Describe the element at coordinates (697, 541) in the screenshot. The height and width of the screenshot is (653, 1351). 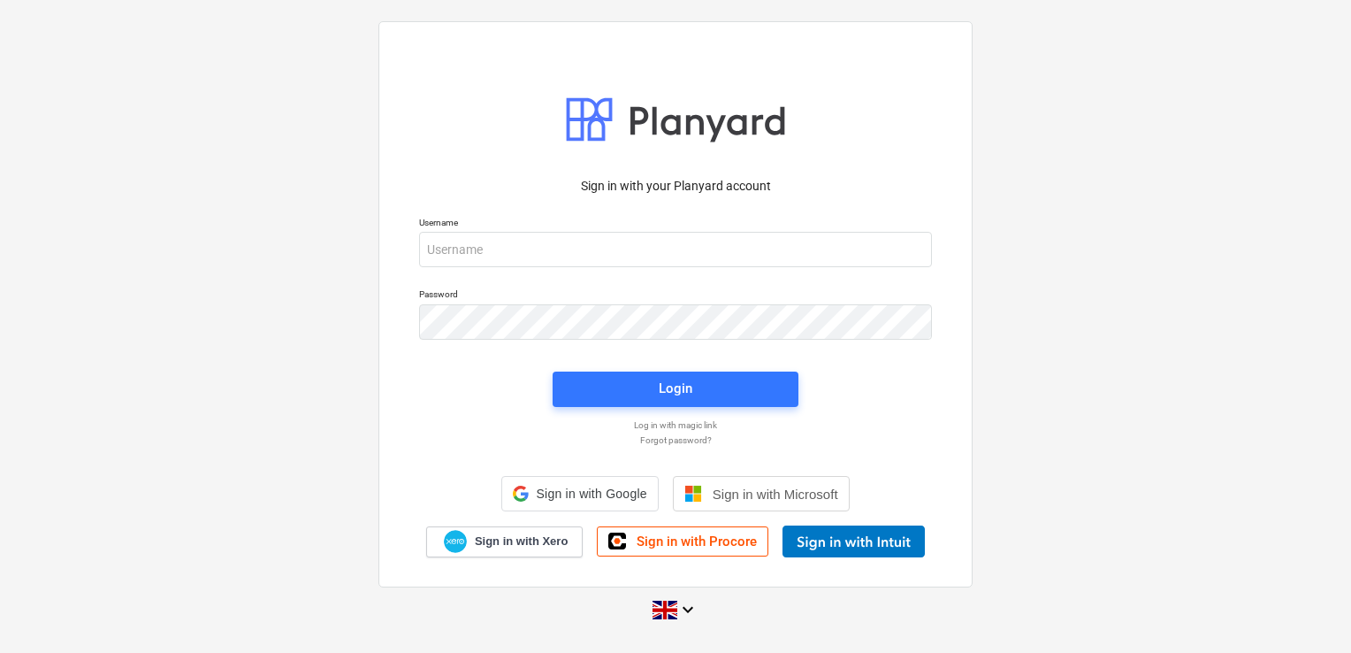
I see `span: Sign in with Procore` at that location.